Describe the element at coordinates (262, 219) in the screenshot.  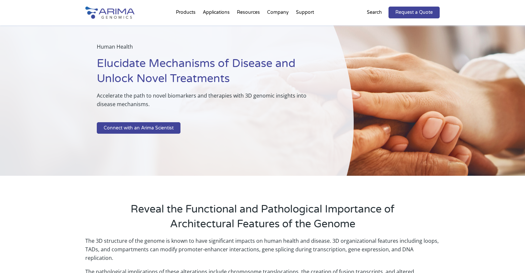
I see `h2: Reveal the Functional and Pathological Importance of Architectural Features of the Genome` at that location.